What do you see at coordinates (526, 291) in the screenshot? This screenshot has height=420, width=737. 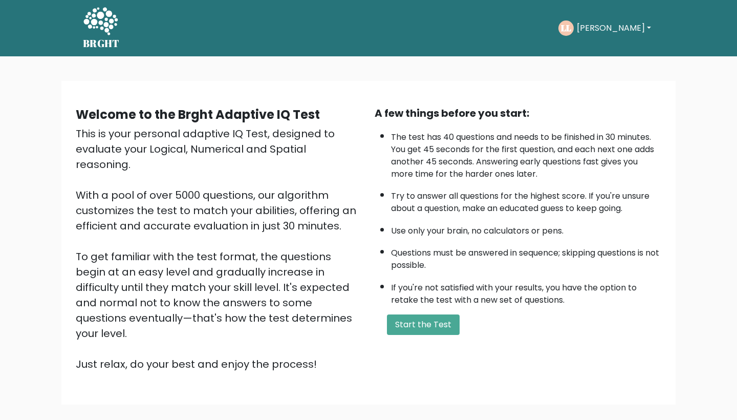 I see `li: If you're not satisfied with your results, you have the option to retake the test with a new set ...` at bounding box center [526, 291].